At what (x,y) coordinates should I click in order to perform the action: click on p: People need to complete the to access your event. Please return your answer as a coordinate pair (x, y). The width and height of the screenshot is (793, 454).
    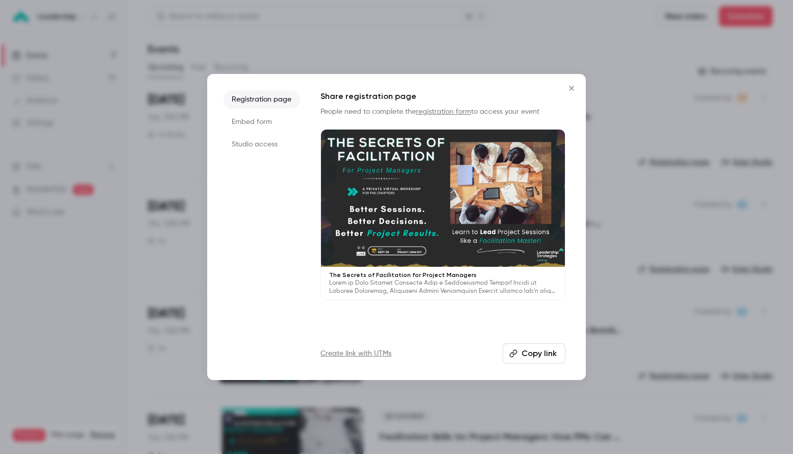
    Looking at the image, I should click on (443, 112).